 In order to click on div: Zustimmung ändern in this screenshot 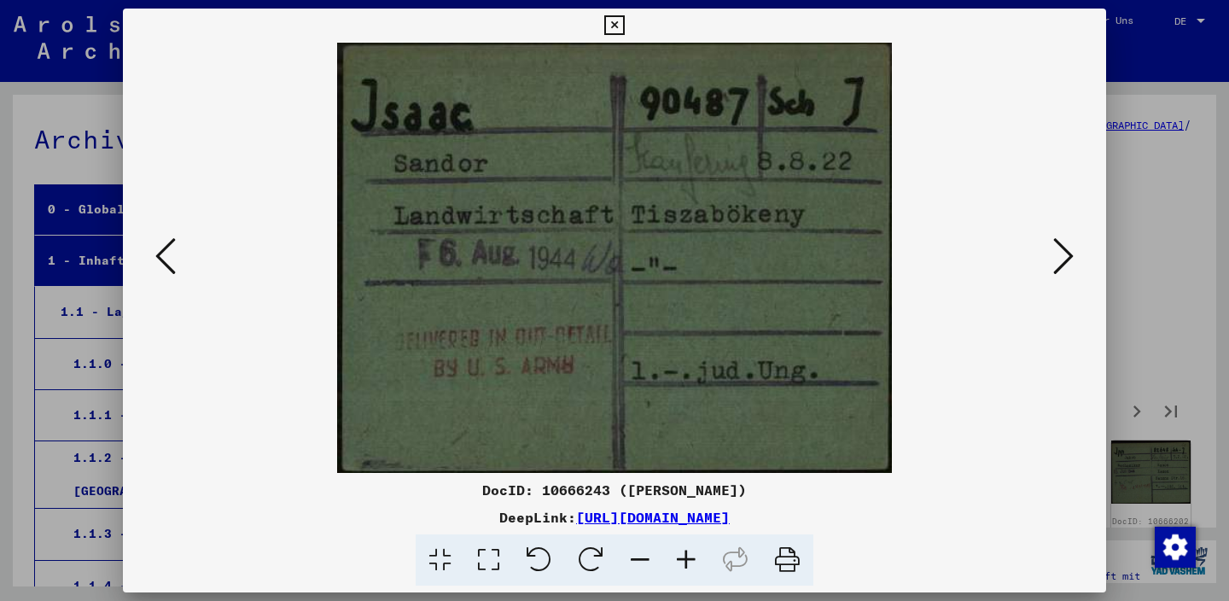, I will do `click(1174, 546)`.